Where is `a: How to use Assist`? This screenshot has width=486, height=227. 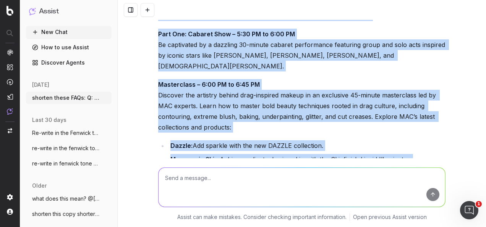 a: How to use Assist is located at coordinates (69, 47).